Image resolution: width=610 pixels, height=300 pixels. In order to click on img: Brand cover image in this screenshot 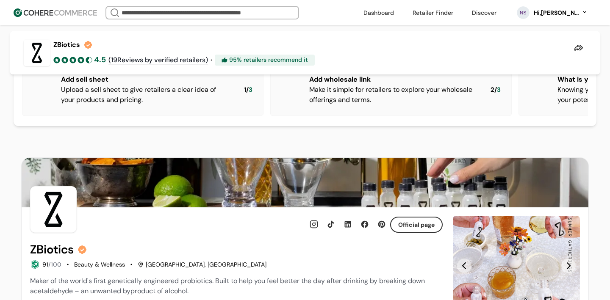, I will do `click(305, 183)`.